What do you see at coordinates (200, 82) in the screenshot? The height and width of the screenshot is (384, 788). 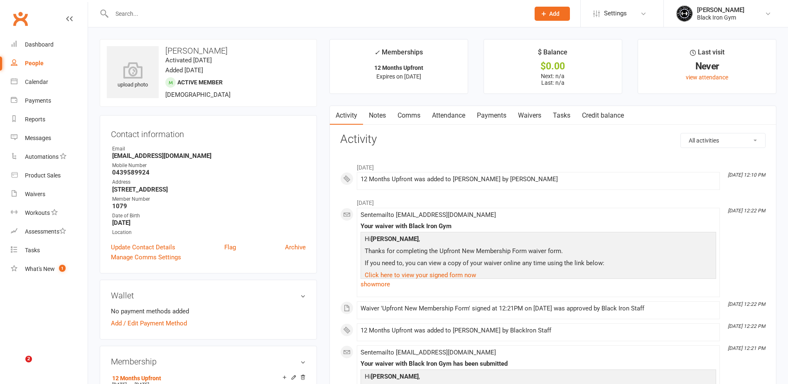 I see `span: Active member` at bounding box center [200, 82].